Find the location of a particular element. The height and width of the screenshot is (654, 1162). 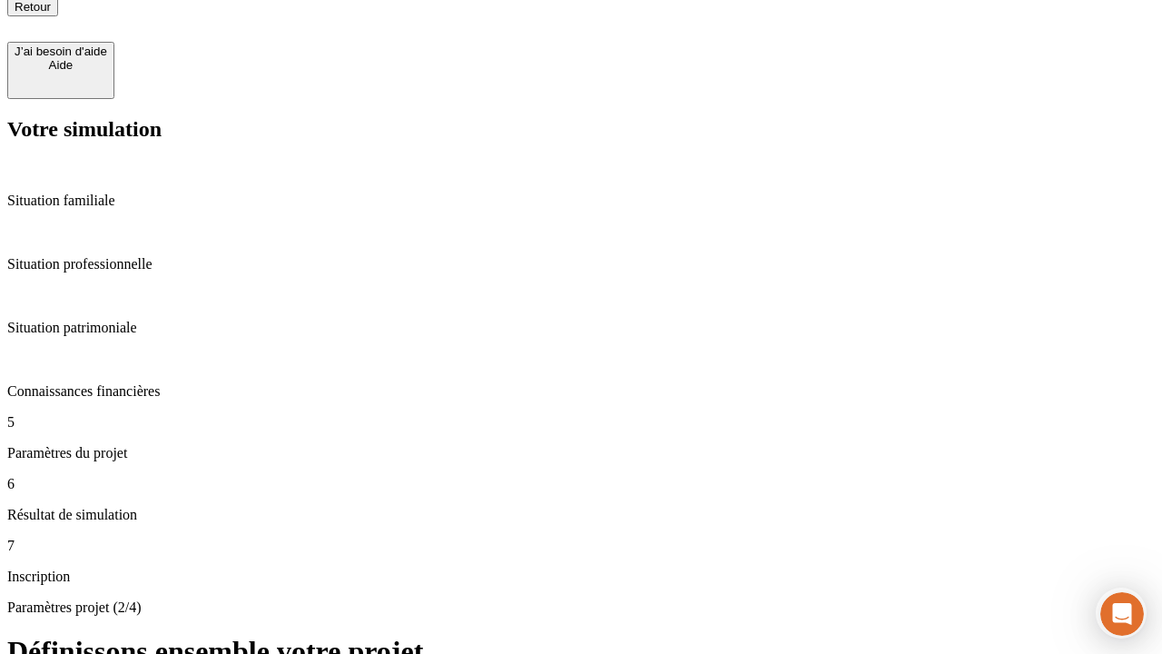

p: Situation familiale is located at coordinates (581, 201).